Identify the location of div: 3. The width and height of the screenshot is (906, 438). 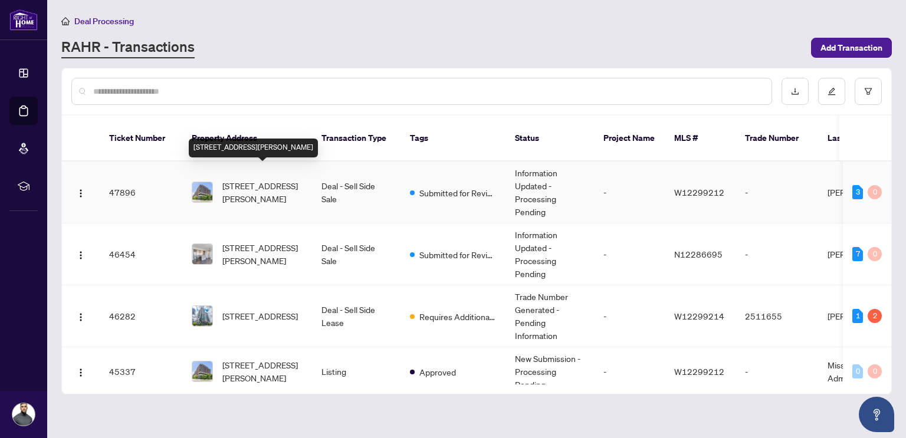
(858, 192).